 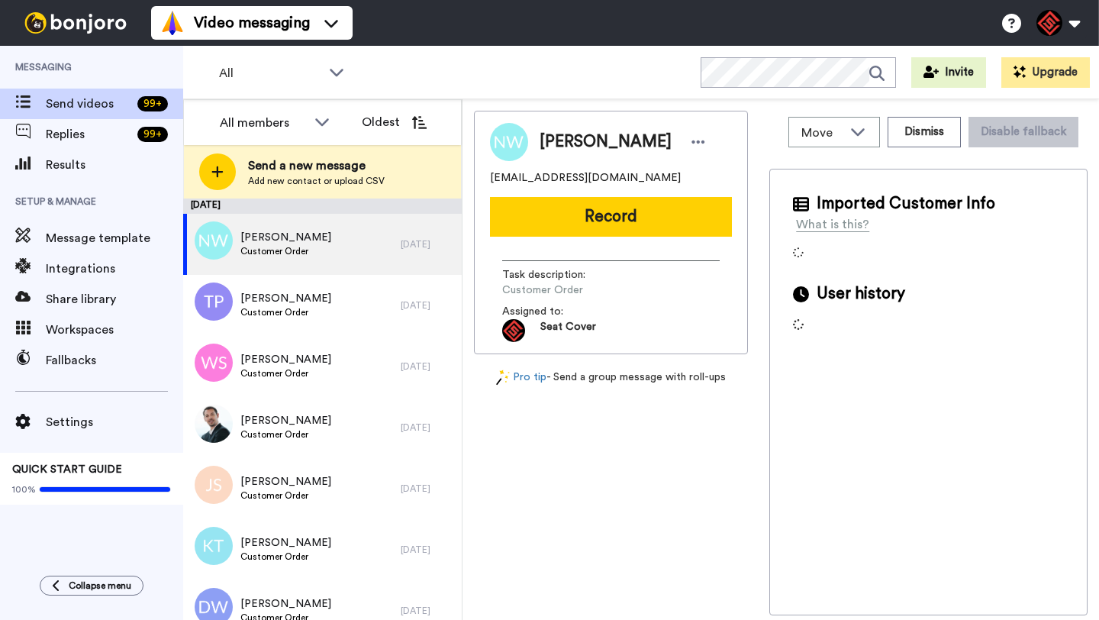 I want to click on img: ws.png, so click(x=214, y=363).